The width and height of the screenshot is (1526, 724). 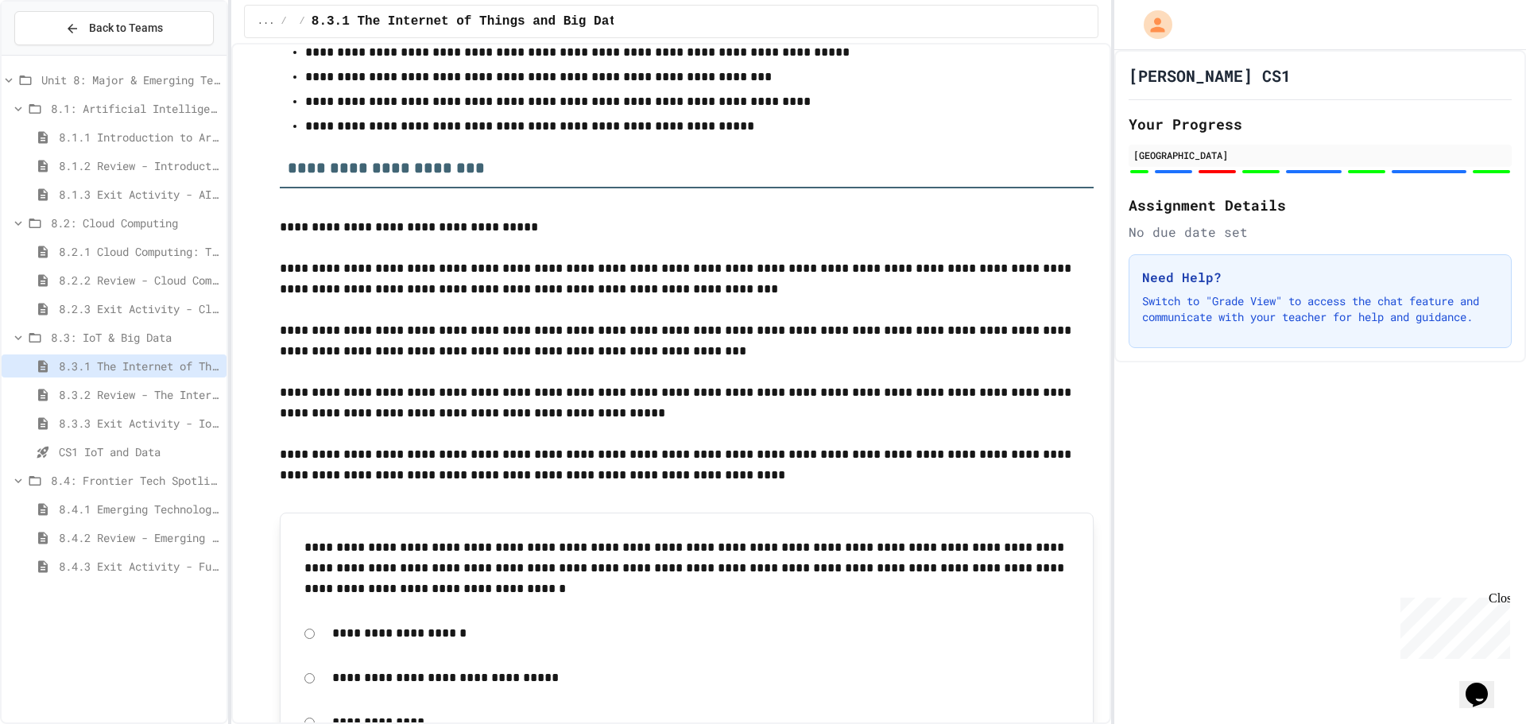 What do you see at coordinates (139, 452) in the screenshot?
I see `span: CS1 IoT and Data` at bounding box center [139, 452].